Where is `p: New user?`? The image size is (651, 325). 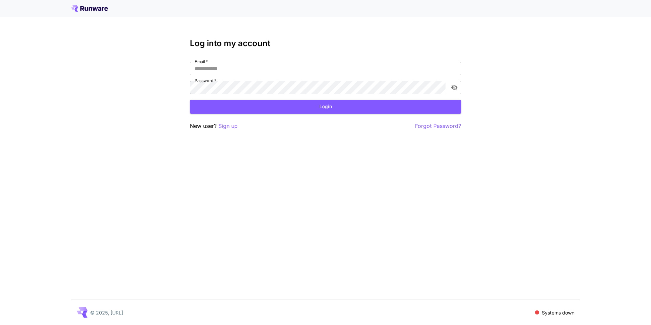
p: New user? is located at coordinates (213, 126).